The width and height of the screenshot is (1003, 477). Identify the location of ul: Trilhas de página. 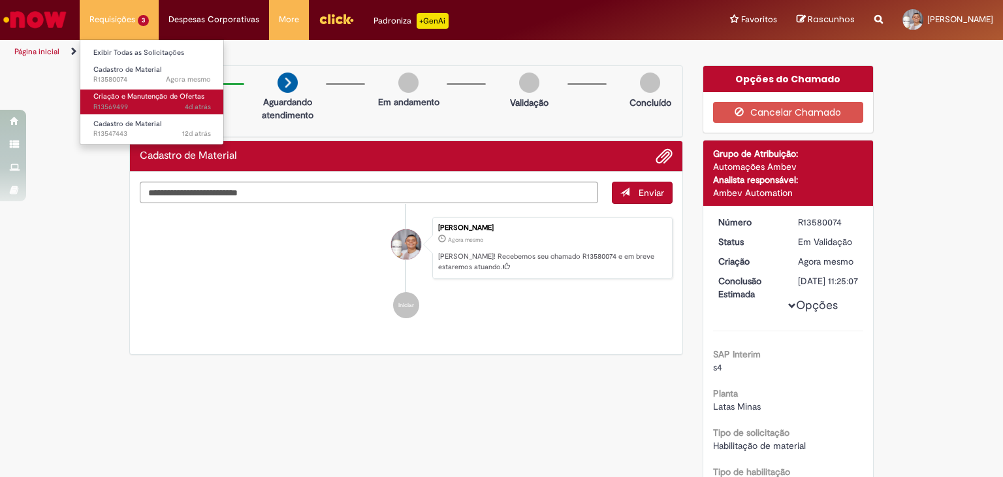
(334, 52).